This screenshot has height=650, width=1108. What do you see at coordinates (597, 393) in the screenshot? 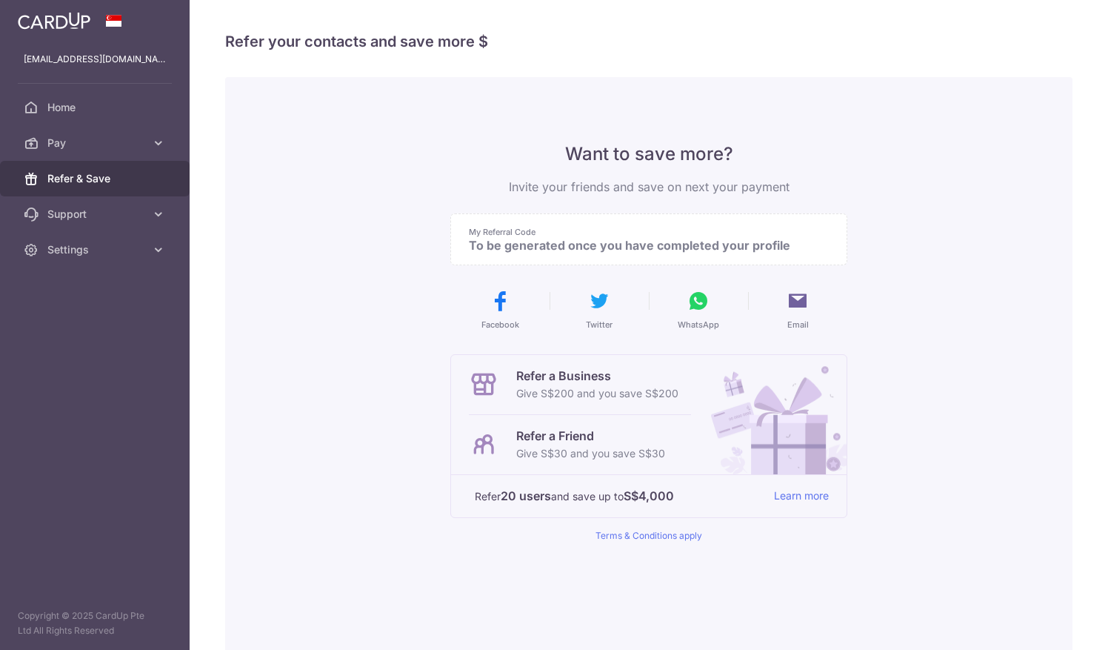
I see `p: Give S$200 and you save S$200` at bounding box center [597, 393].